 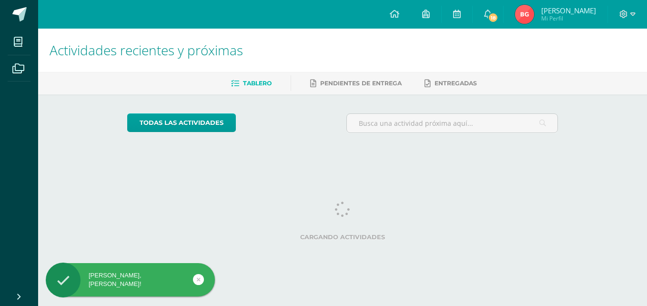 I want to click on span: Actividades recientes y próximas, so click(x=146, y=50).